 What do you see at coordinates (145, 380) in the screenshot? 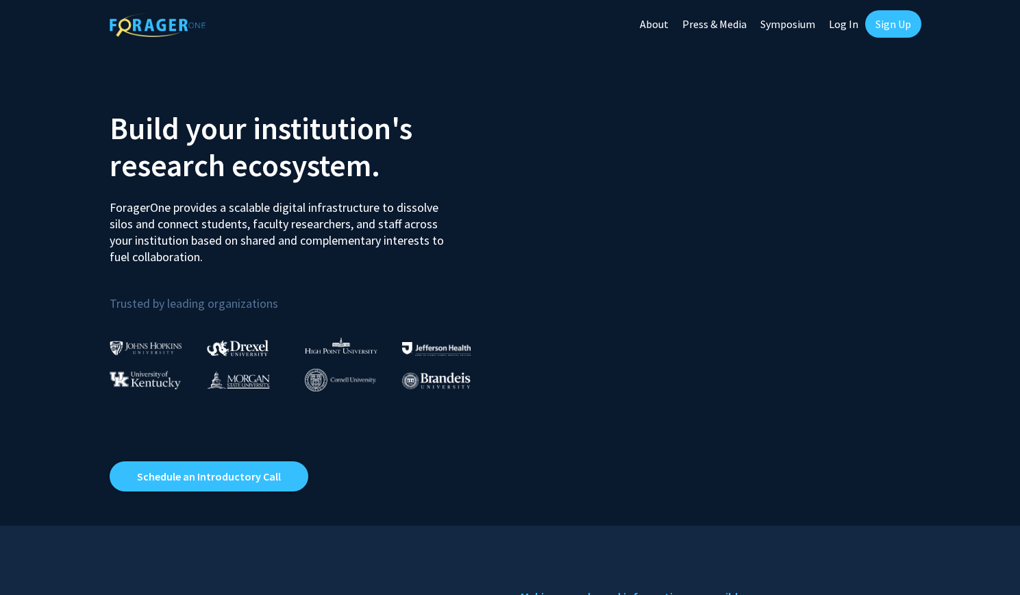
I see `img: University of Kentucky` at bounding box center [145, 380].